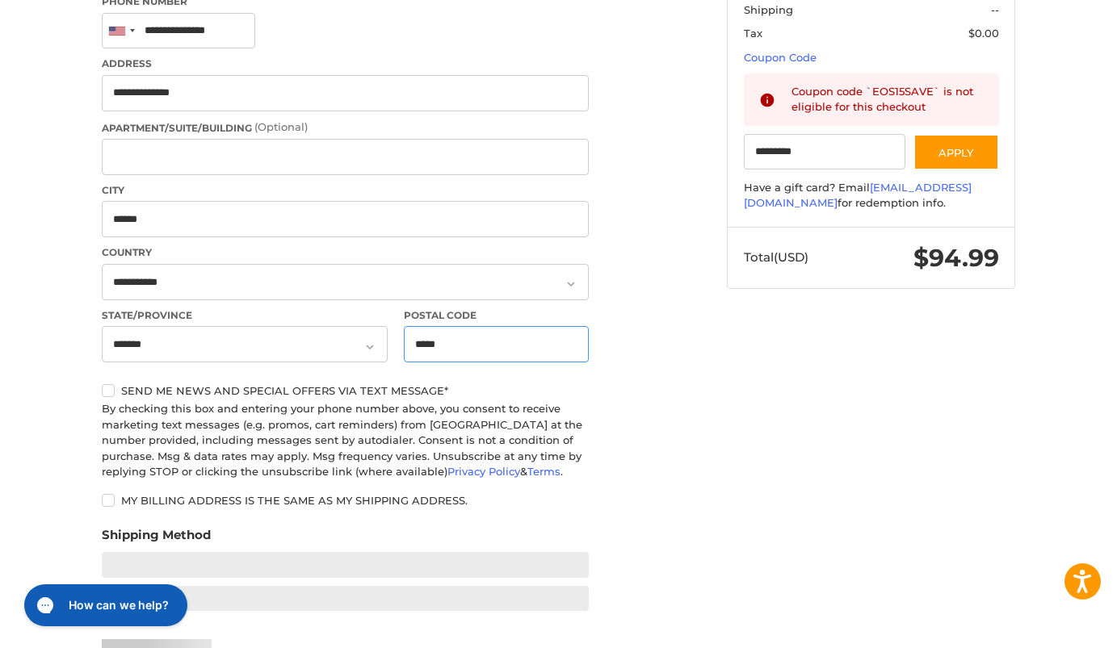  Describe the element at coordinates (871, 195) in the screenshot. I see `div: Have a gift card? Email for redemption info.` at that location.